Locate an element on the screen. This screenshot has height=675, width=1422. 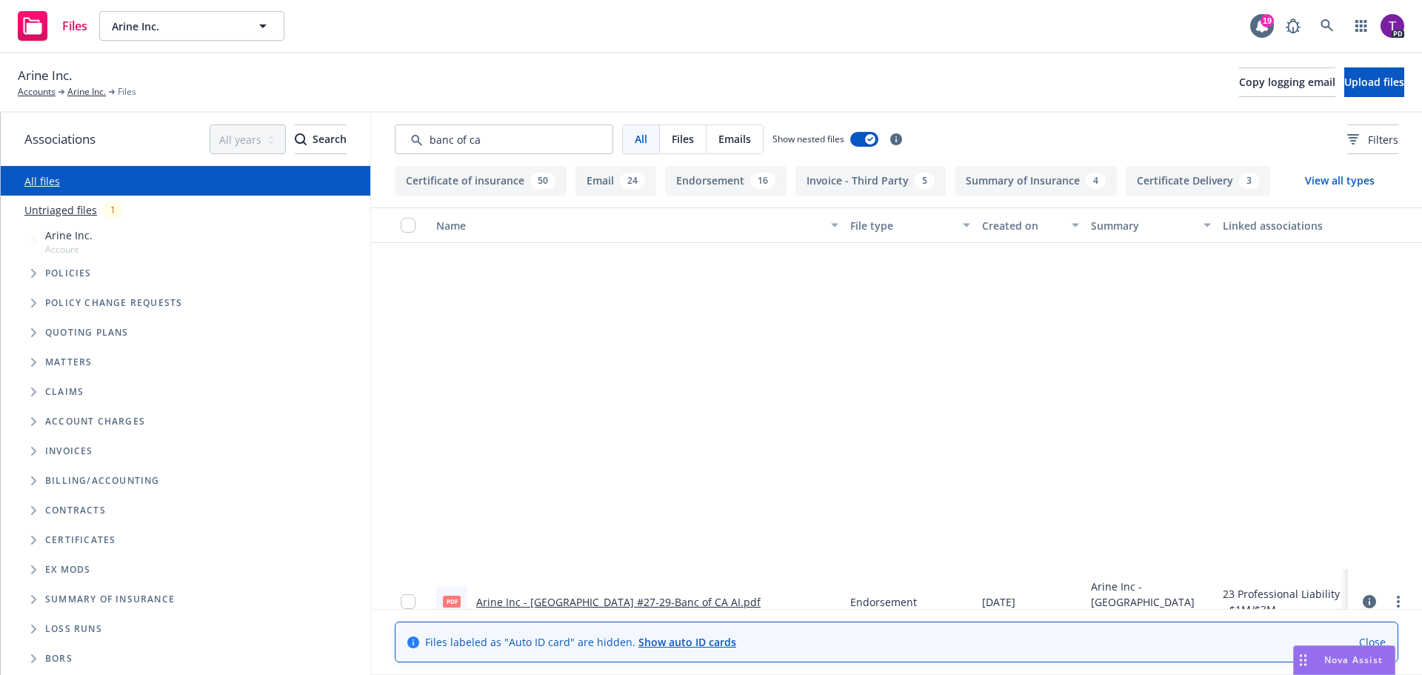
span: Nova Assist is located at coordinates (1353, 659).